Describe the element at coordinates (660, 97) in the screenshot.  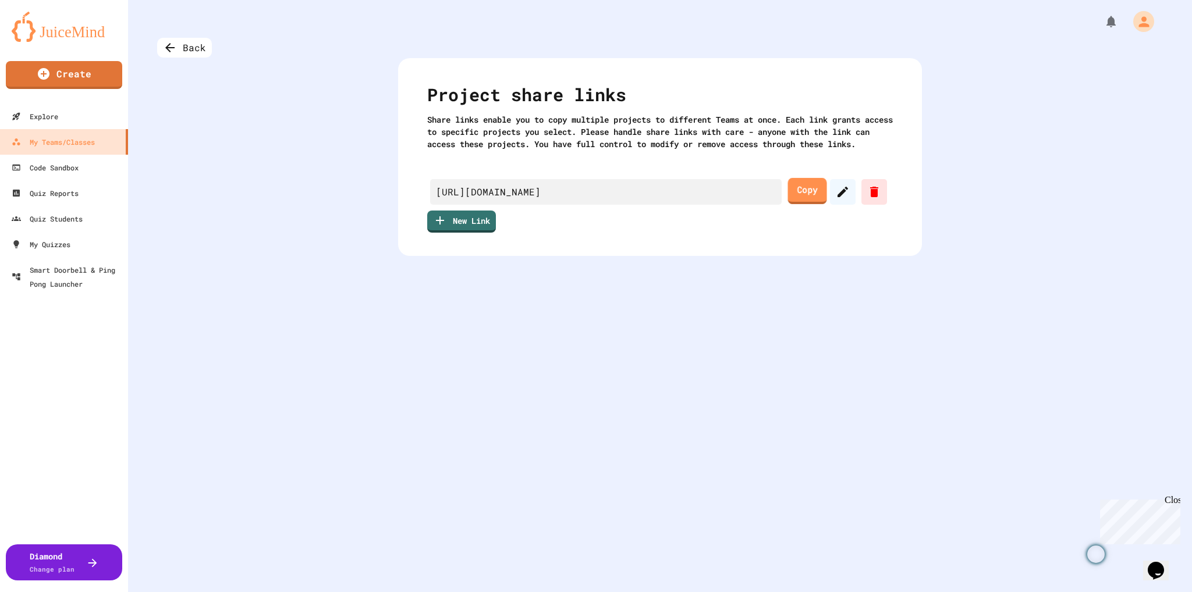
I see `div: Project share links` at that location.